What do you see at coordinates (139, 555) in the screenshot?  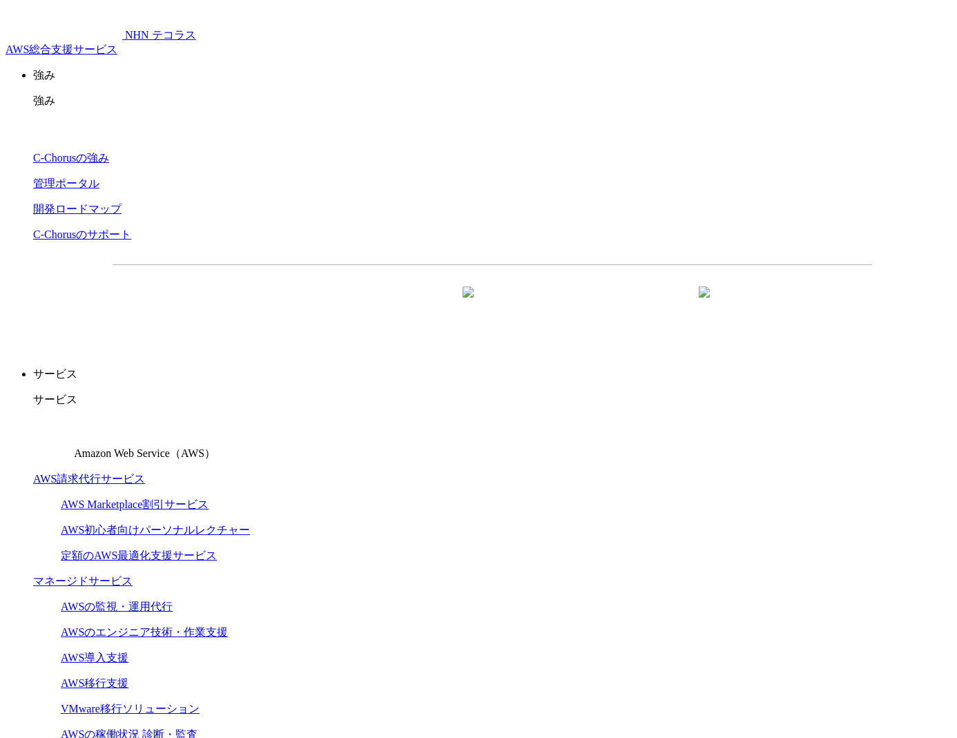 I see `a: 定額のAWS最適化支援サービス` at bounding box center [139, 555].